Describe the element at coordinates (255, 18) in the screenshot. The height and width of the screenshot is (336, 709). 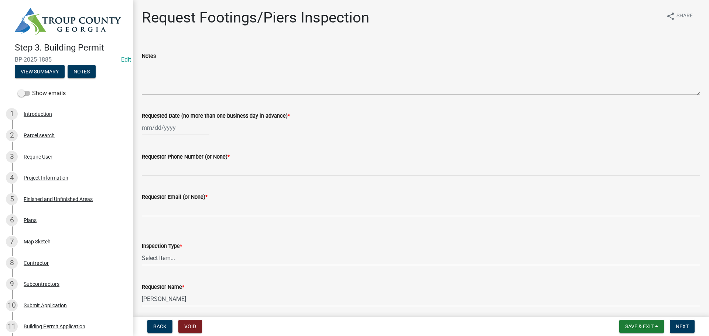
I see `h1: Request Footings/Piers Inspection` at that location.